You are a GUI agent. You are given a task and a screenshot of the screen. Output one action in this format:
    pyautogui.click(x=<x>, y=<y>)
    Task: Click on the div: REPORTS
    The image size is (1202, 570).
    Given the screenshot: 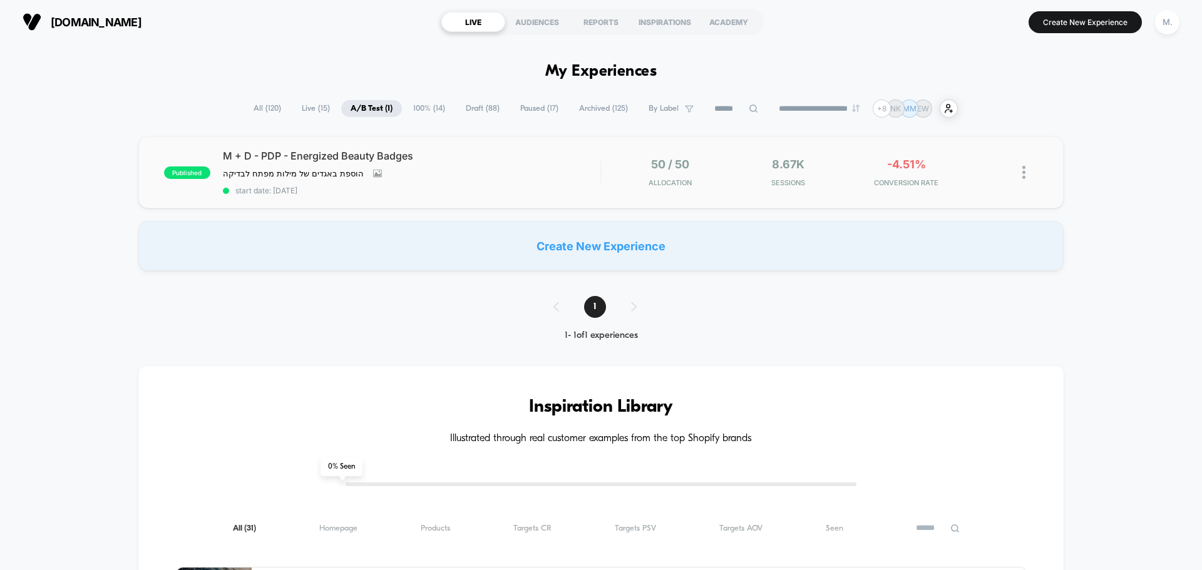 What is the action you would take?
    pyautogui.click(x=601, y=22)
    